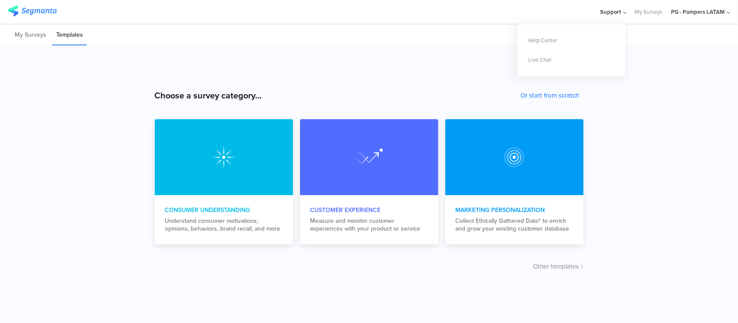 The image size is (738, 323). Describe the element at coordinates (369, 157) in the screenshot. I see `img: marketing_personalization.svg` at that location.